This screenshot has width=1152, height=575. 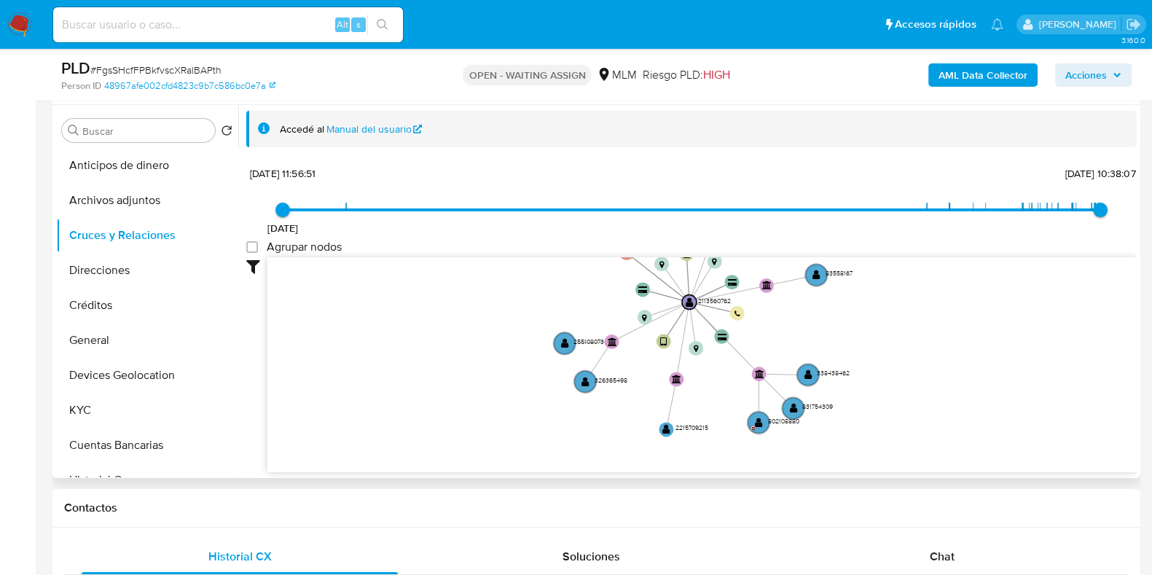 I want to click on p: OPEN - WAITING ASSIGN, so click(x=527, y=75).